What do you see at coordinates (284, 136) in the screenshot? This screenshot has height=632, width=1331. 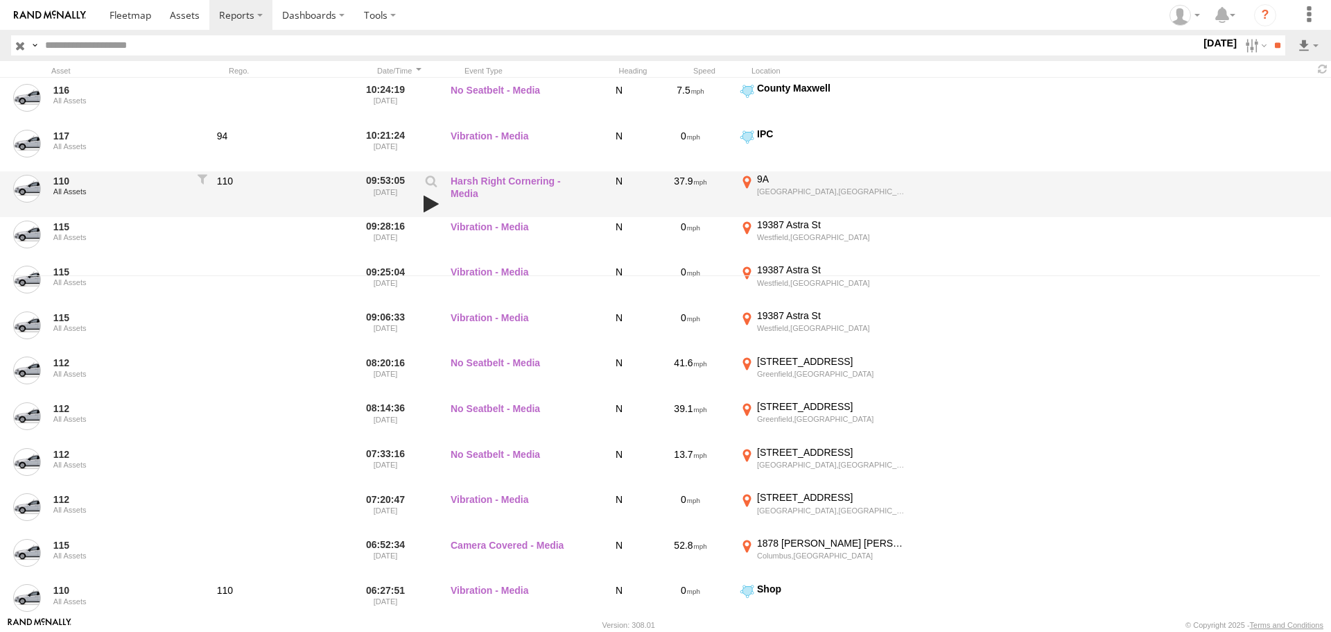 I see `div: 94` at bounding box center [284, 136].